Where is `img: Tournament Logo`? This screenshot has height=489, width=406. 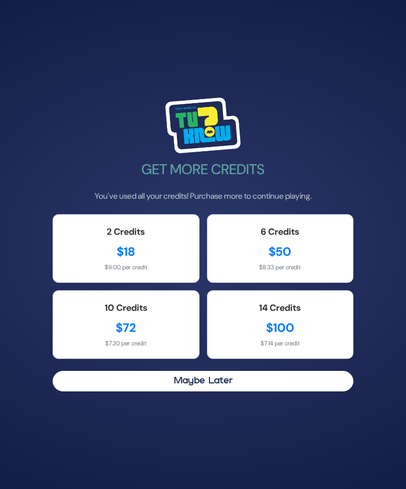
img: Tournament Logo is located at coordinates (203, 126).